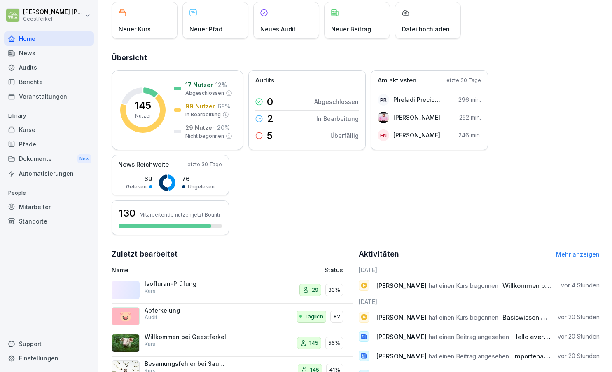 Image resolution: width=612 pixels, height=372 pixels. I want to click on div: Kurse, so click(49, 129).